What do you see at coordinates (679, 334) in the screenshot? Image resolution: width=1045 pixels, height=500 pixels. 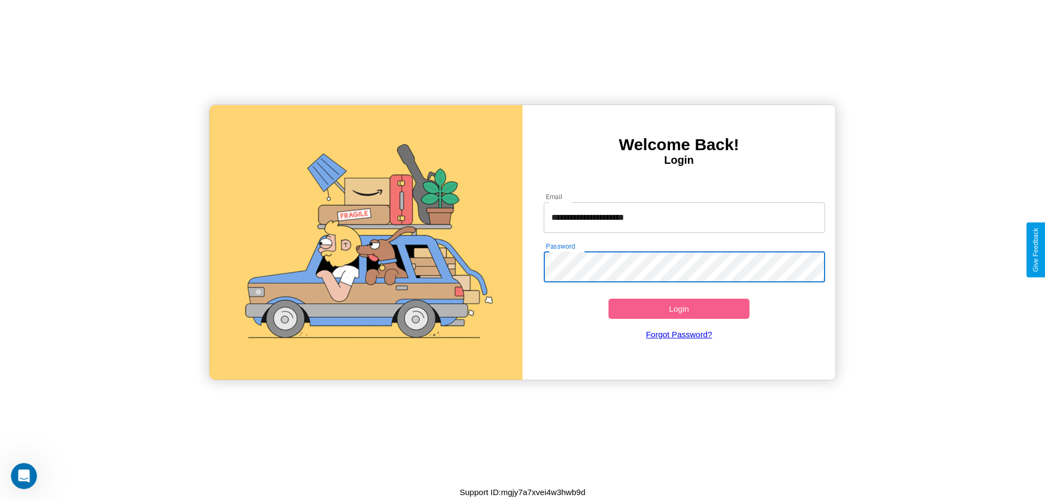 I see `a: Forgot Password?` at bounding box center [679, 334].